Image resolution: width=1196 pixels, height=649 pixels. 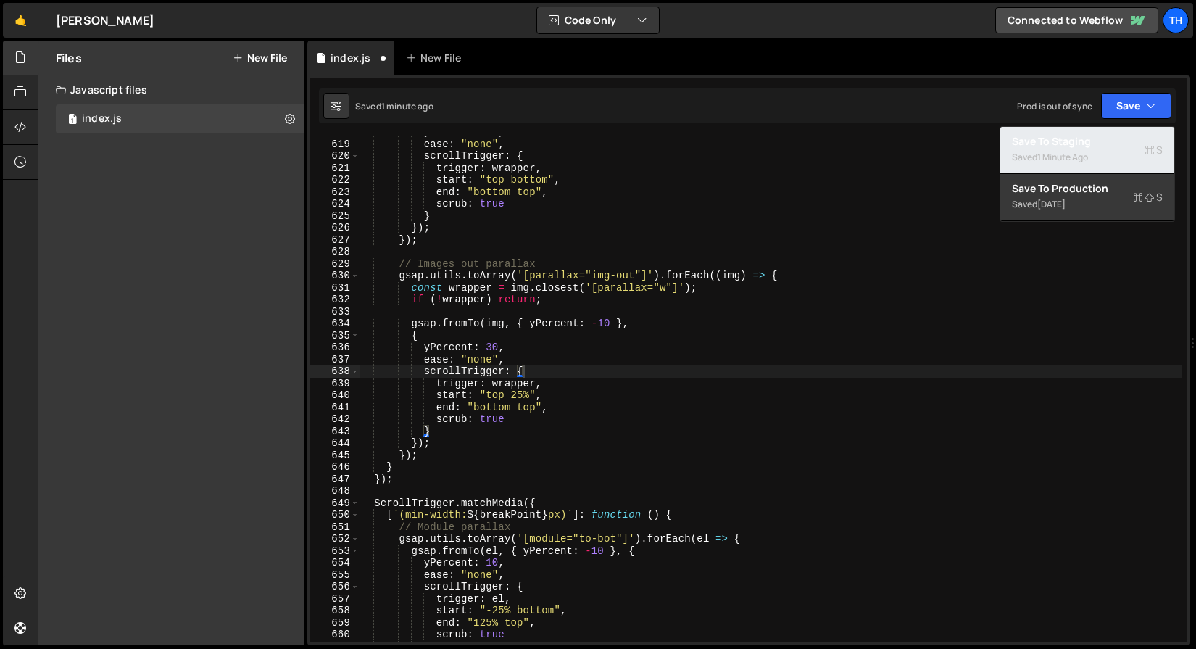 What do you see at coordinates (335, 156) in the screenshot?
I see `div: 620` at bounding box center [335, 156].